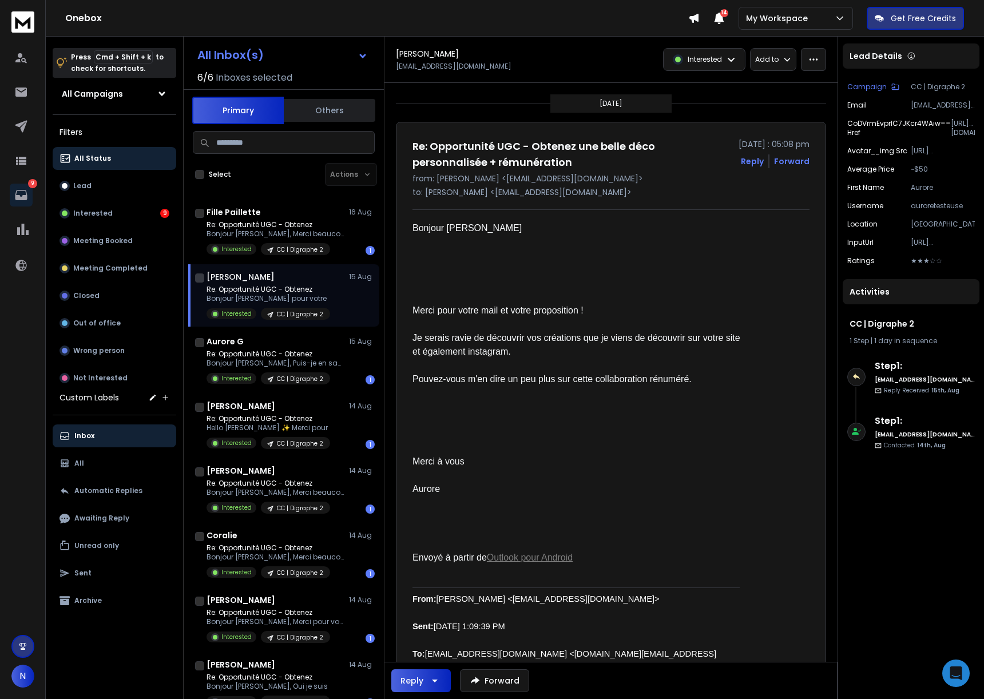 The width and height of the screenshot is (984, 699). I want to click on div: Activities, so click(911, 292).